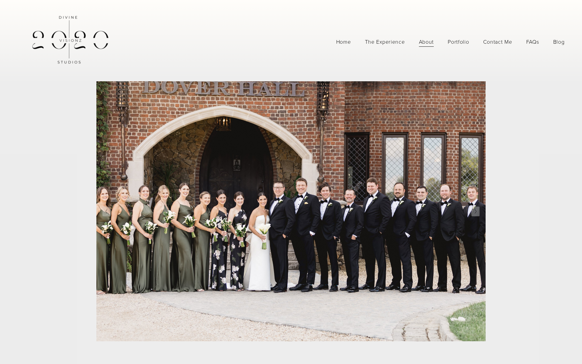  Describe the element at coordinates (385, 42) in the screenshot. I see `a: The Experience` at that location.